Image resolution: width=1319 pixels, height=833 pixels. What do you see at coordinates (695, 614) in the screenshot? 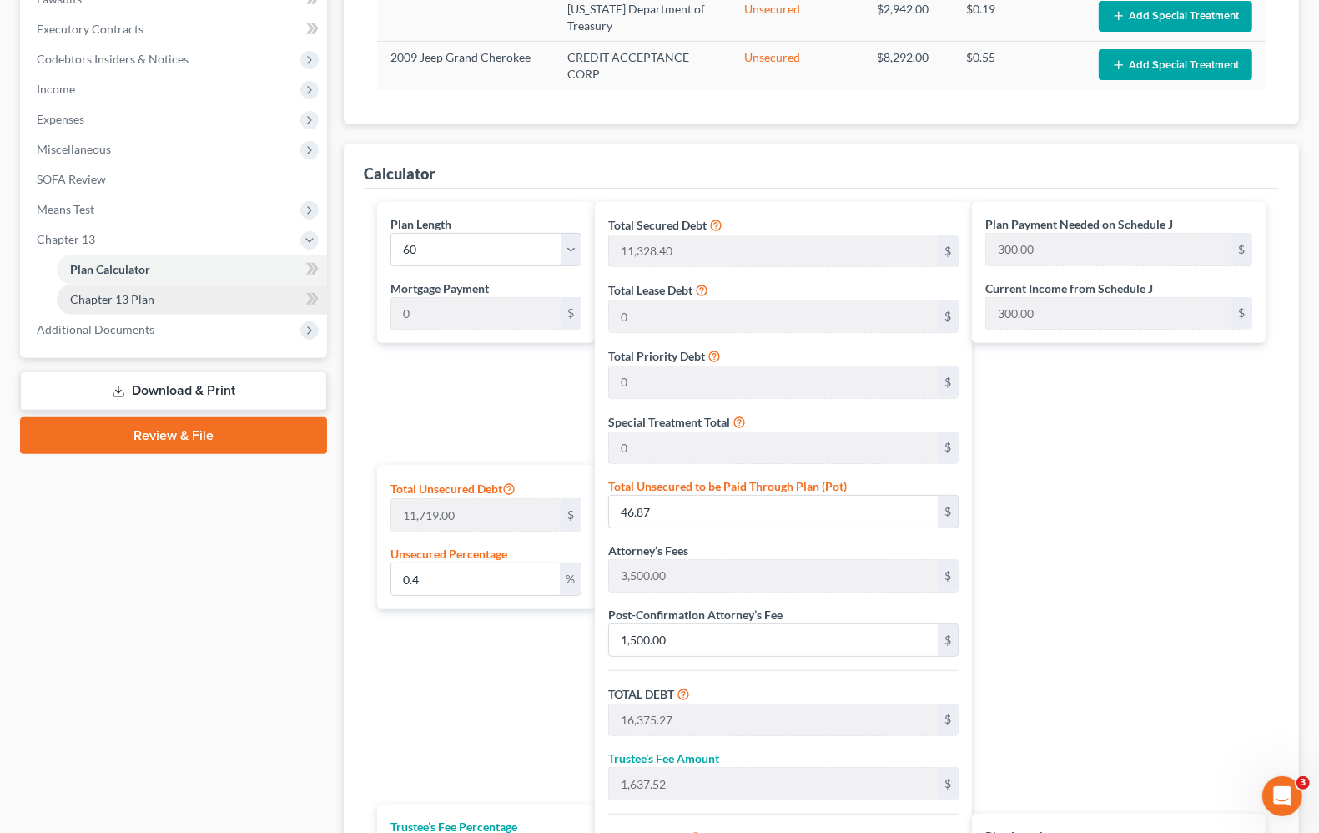
I see `label: Post-Confirmation Attorney’s Fee` at bounding box center [695, 614].